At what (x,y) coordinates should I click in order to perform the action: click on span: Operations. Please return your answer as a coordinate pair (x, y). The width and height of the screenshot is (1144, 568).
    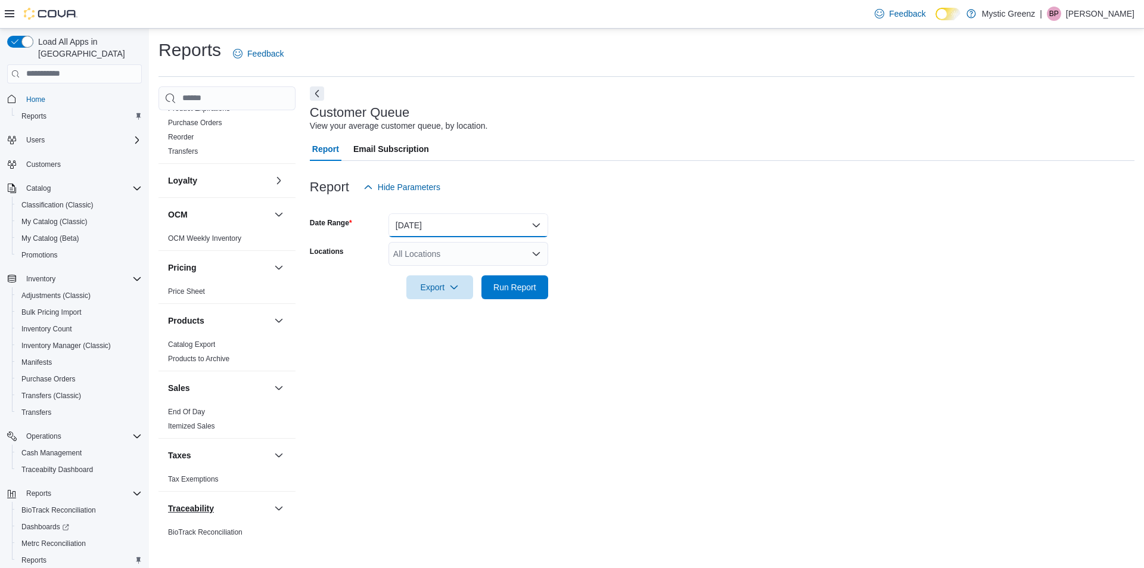
    Looking at the image, I should click on (43, 436).